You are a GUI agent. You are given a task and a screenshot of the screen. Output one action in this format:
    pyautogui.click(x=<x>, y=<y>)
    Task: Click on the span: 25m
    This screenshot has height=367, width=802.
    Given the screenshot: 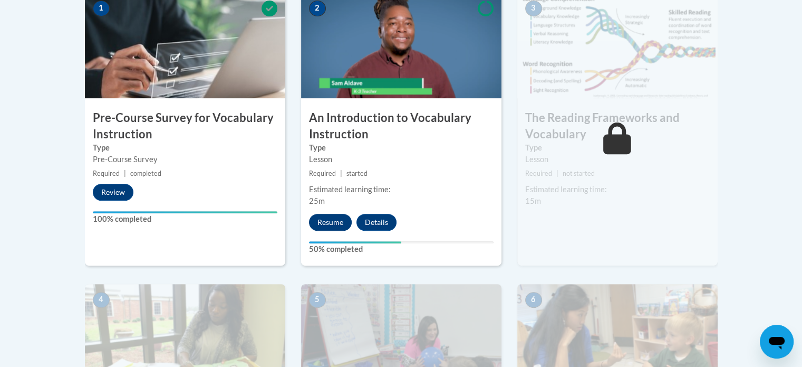 What is the action you would take?
    pyautogui.click(x=317, y=200)
    